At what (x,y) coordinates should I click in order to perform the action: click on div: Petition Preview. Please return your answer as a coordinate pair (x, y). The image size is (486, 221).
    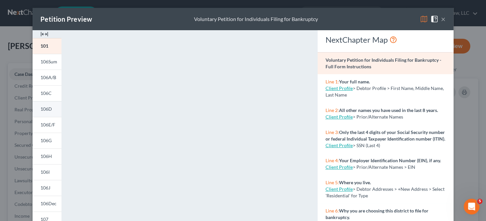
    Looking at the image, I should click on (66, 19).